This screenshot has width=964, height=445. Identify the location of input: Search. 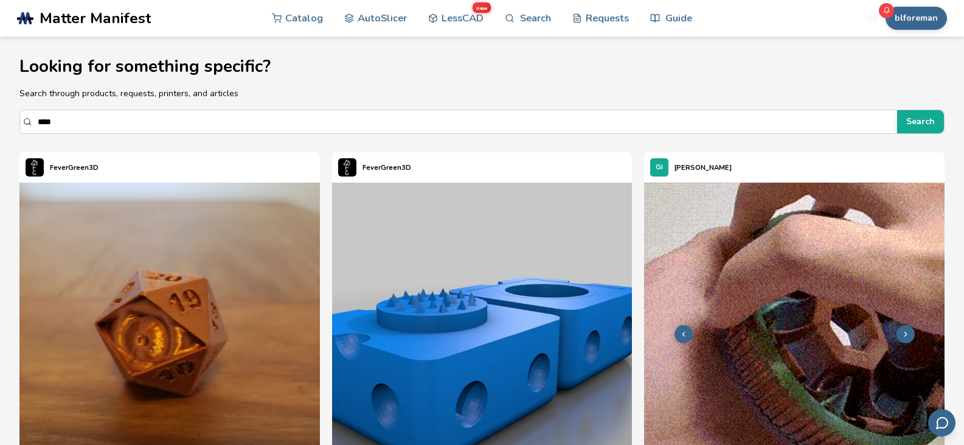
(465, 122).